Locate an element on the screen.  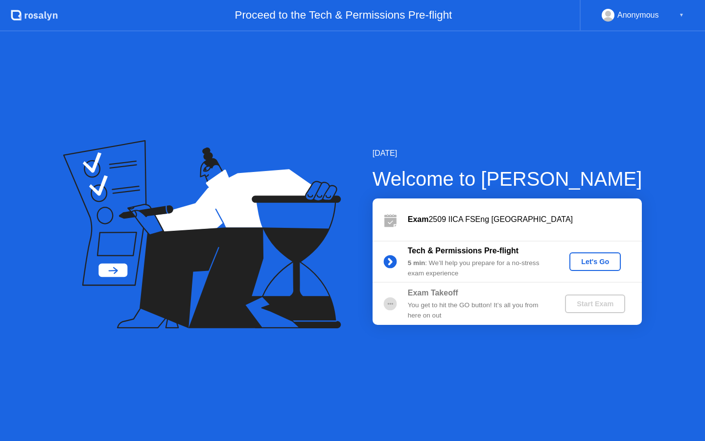
b: Exam is located at coordinates (418, 219).